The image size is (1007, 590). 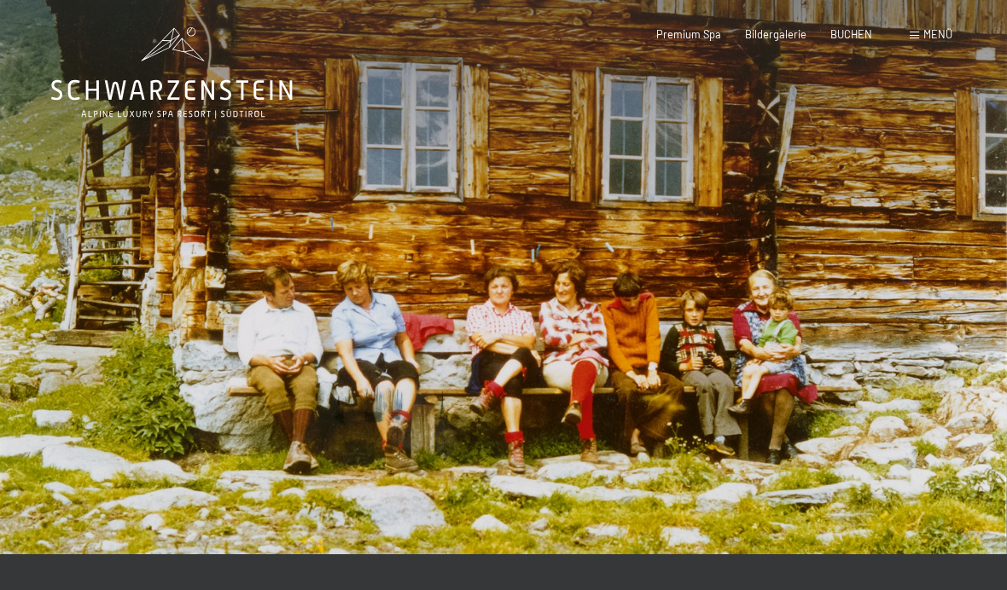 I want to click on span: Menü, so click(x=938, y=34).